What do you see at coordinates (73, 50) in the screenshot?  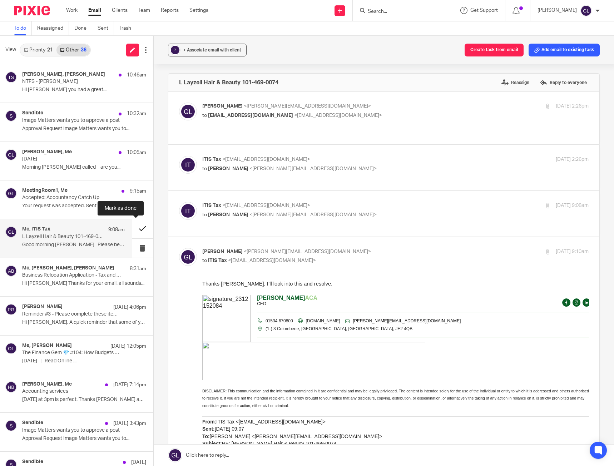 I see `a: Other36` at bounding box center [73, 50].